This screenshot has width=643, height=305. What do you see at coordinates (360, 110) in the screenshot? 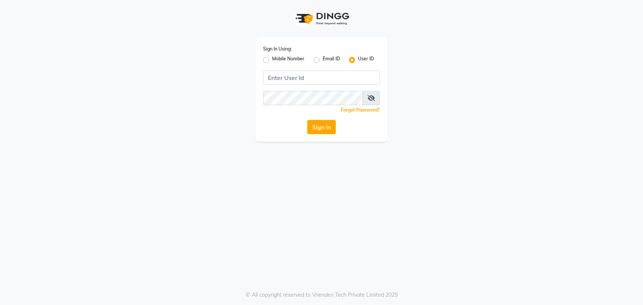
I see `a: Forgot Password?` at bounding box center [360, 110].